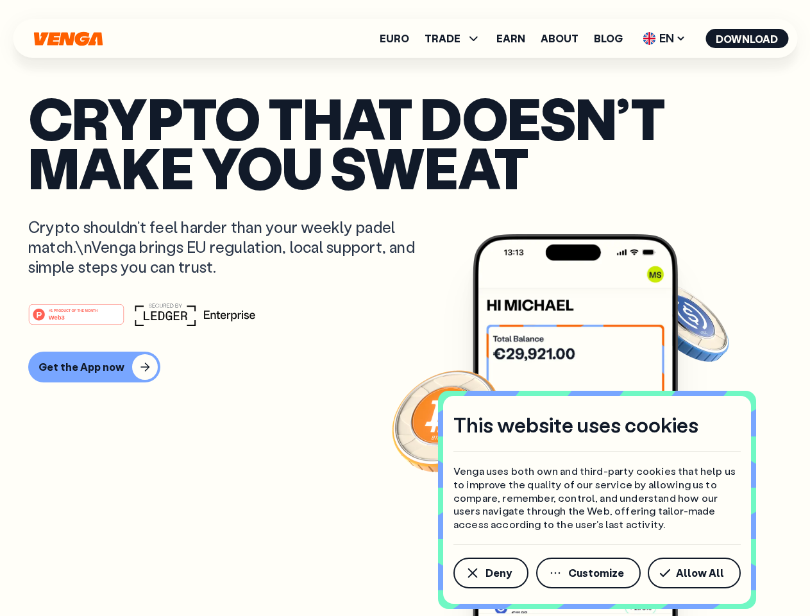  I want to click on a: Euro, so click(394, 38).